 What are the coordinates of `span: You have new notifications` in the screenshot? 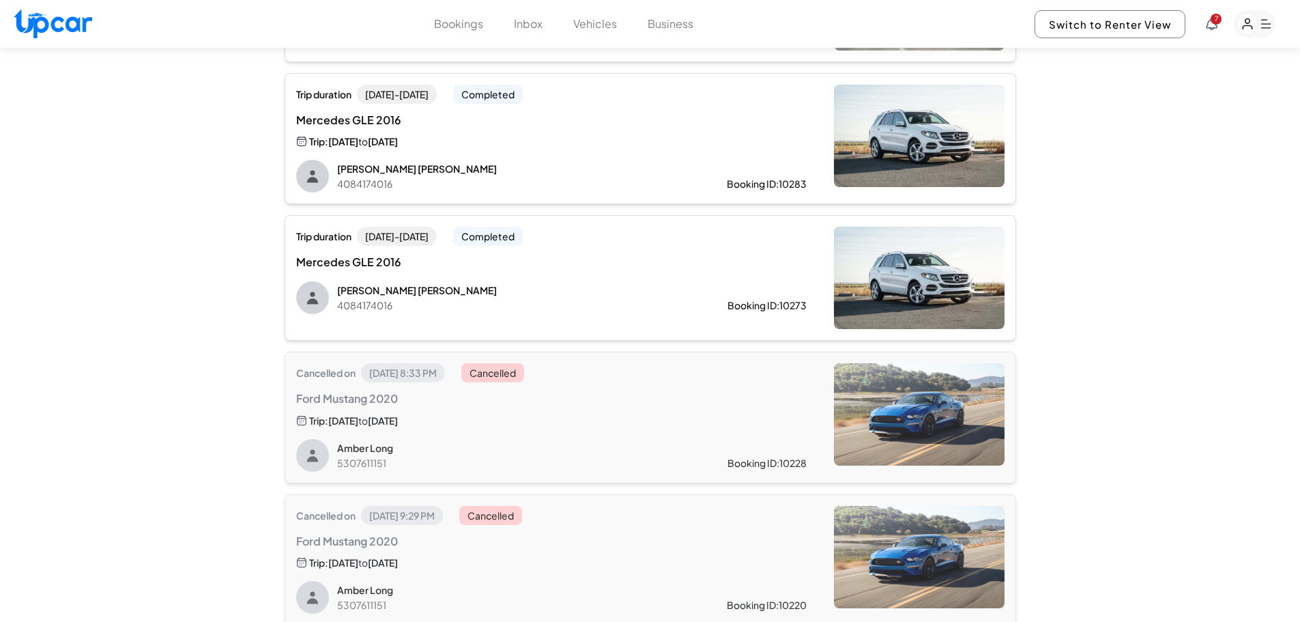 It's located at (1216, 19).